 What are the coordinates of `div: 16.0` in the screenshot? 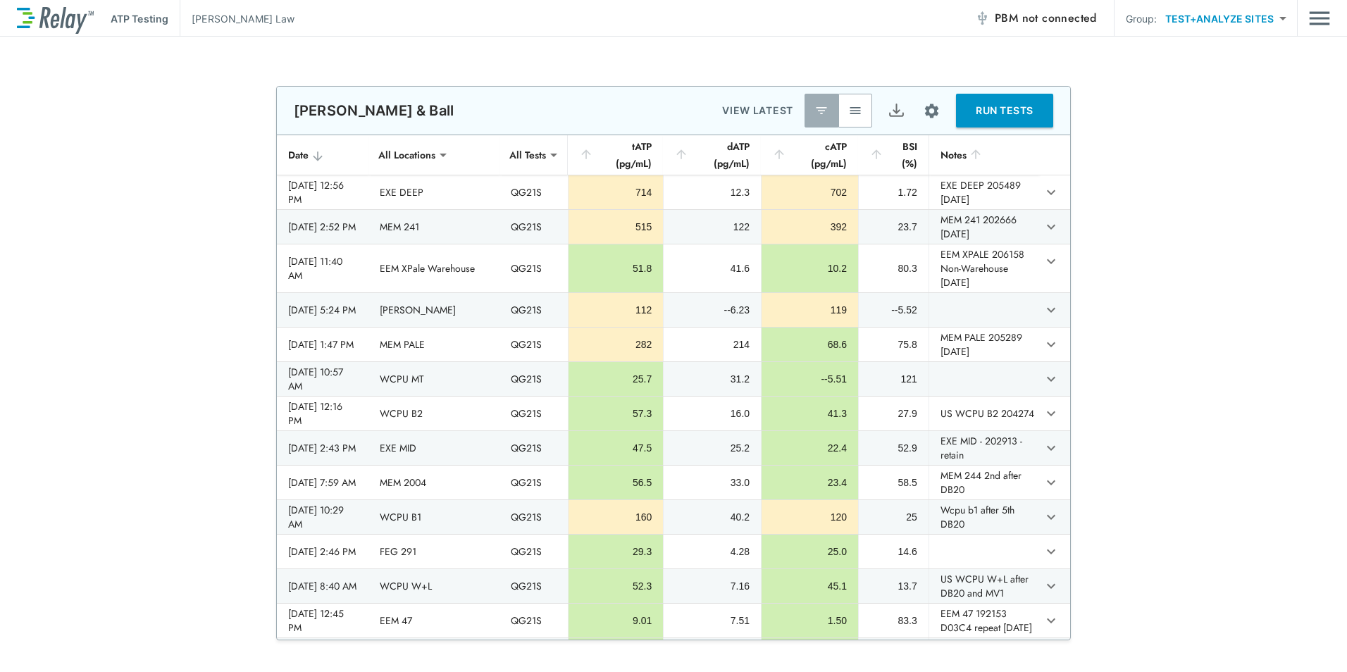 It's located at (712, 413).